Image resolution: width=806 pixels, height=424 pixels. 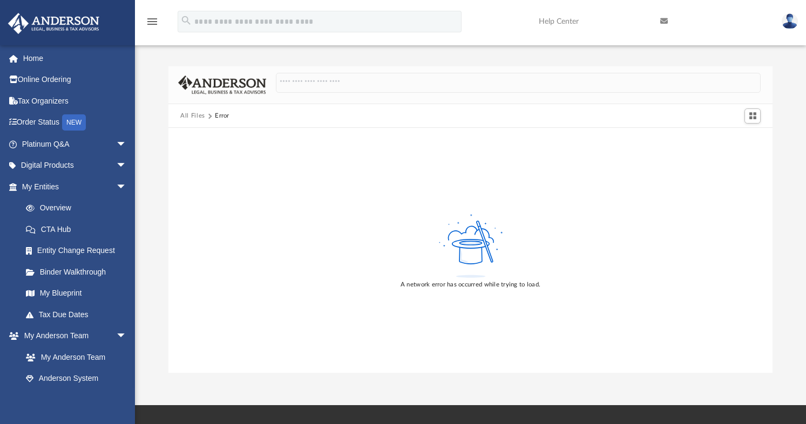 What do you see at coordinates (79, 208) in the screenshot?
I see `a: Overview` at bounding box center [79, 208].